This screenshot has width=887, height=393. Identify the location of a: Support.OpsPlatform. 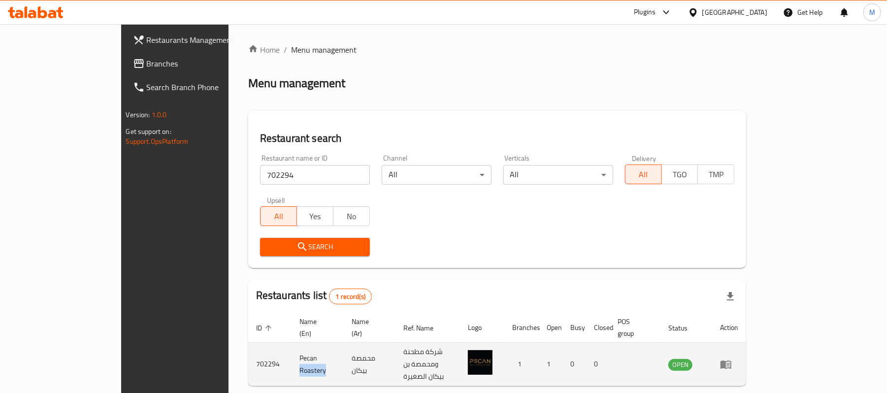
(157, 141).